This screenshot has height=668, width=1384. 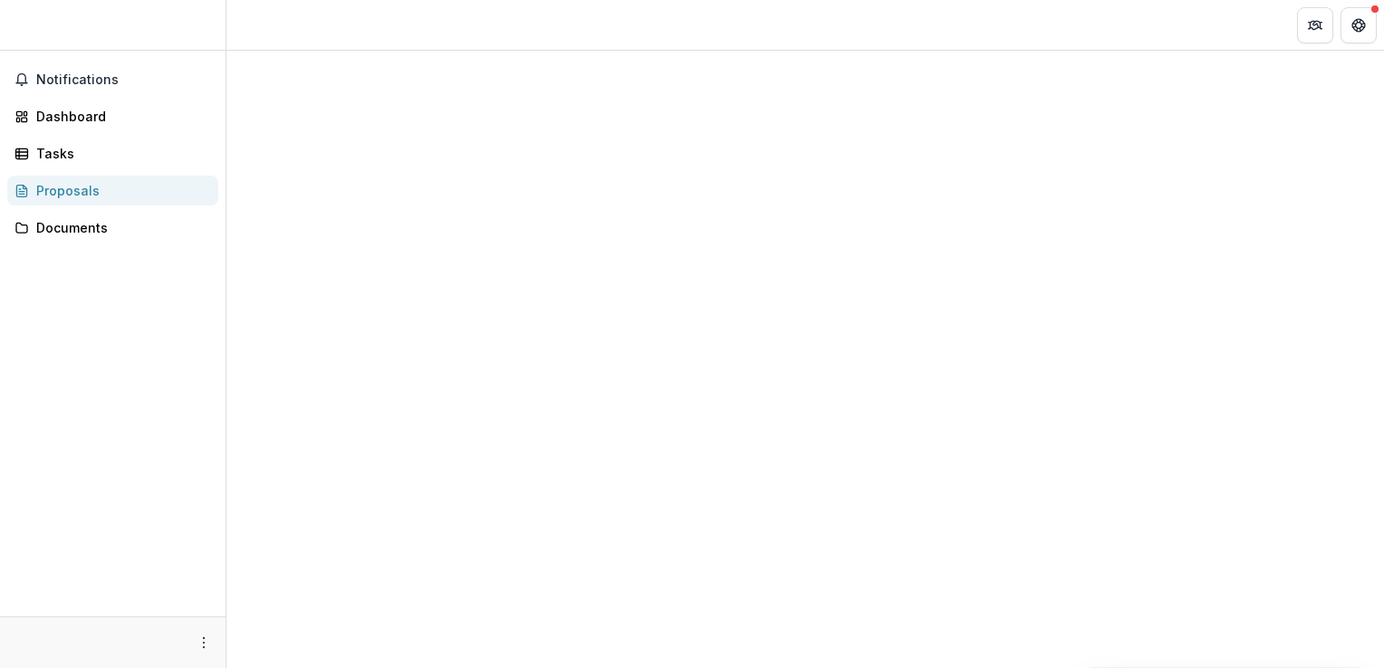 I want to click on button: Get Help, so click(x=1359, y=25).